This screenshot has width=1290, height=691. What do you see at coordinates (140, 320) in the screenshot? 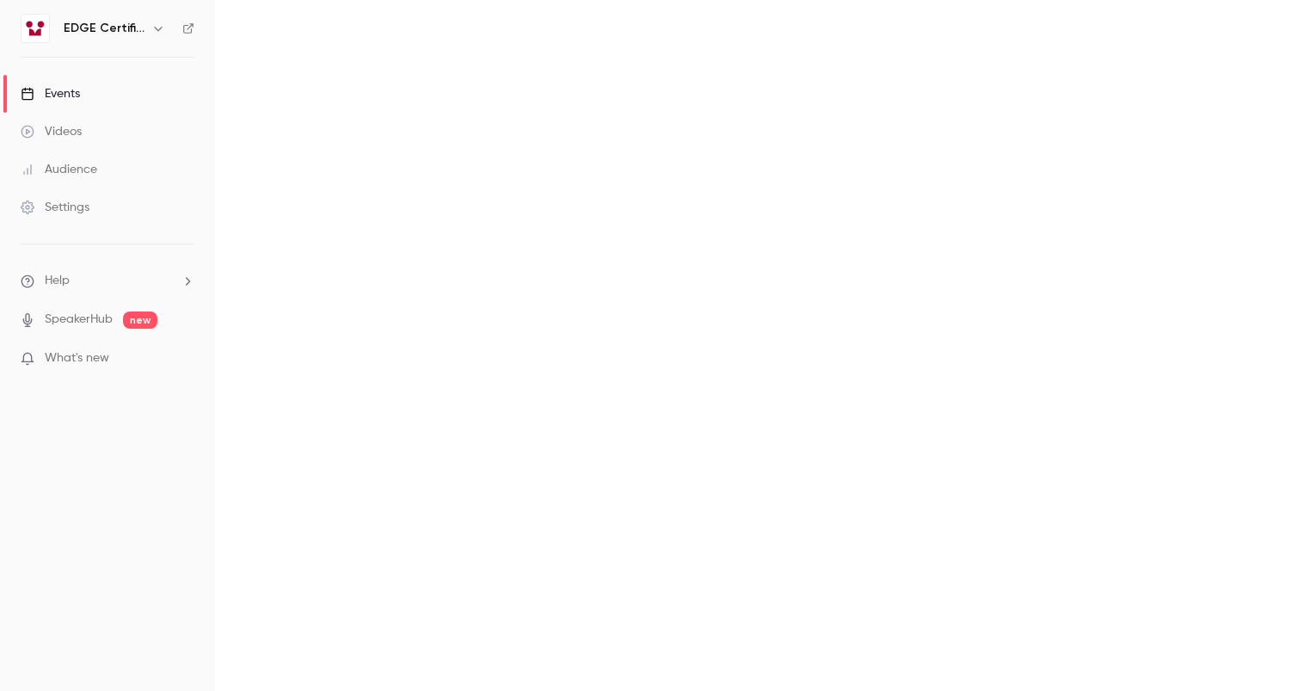
I see `span: new` at bounding box center [140, 320].